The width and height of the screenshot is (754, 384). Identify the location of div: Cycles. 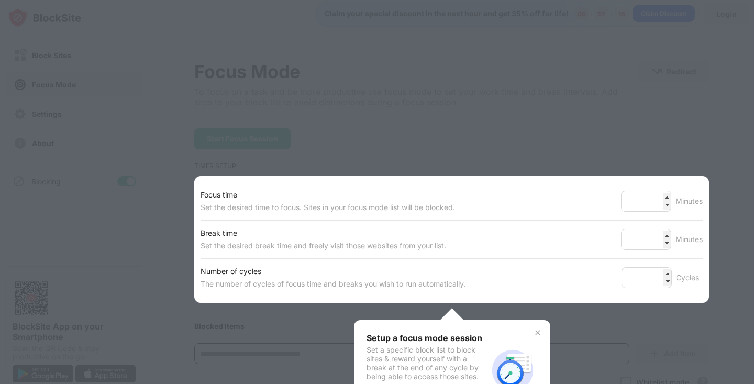
(689, 278).